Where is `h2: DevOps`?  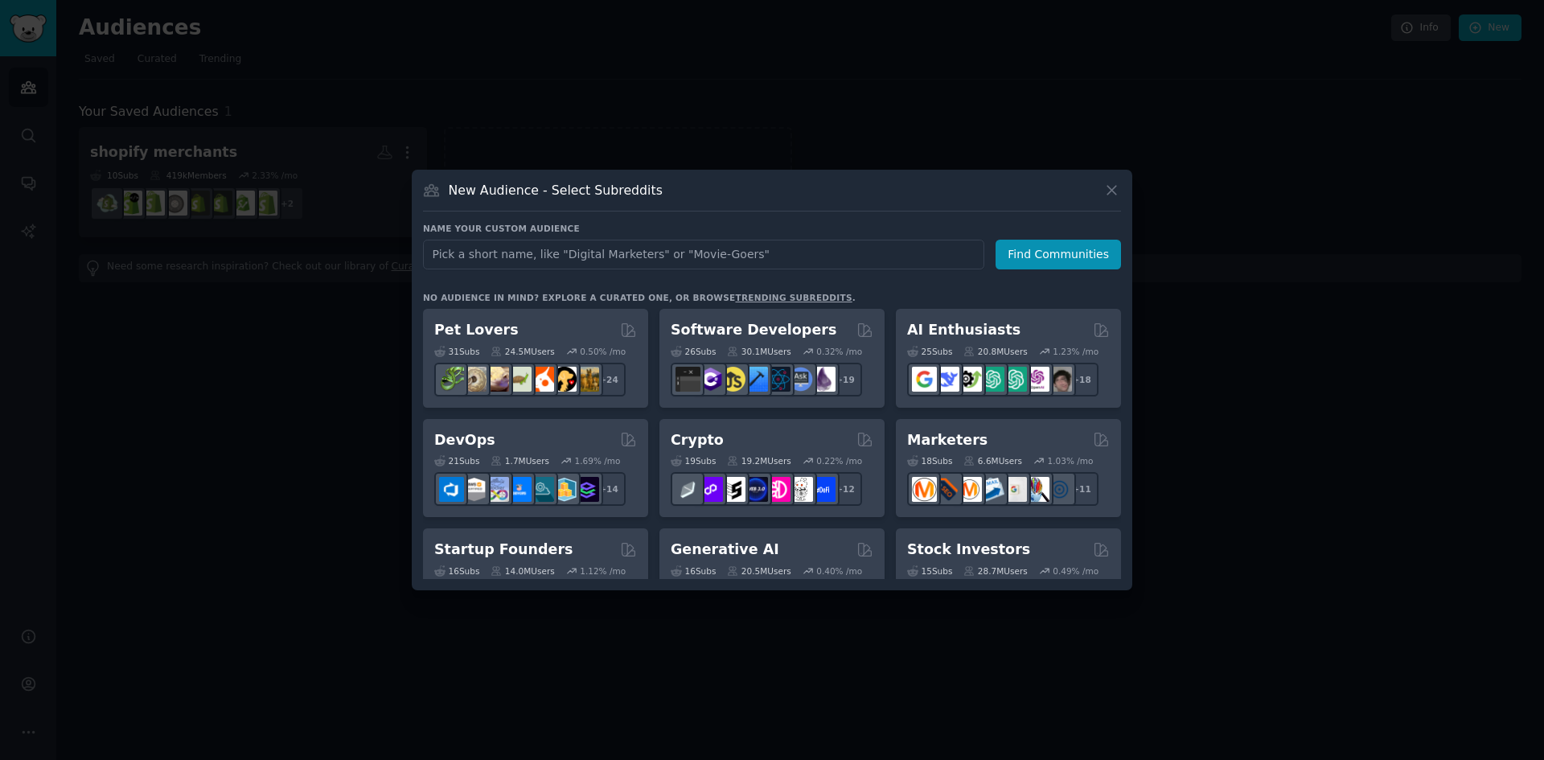
h2: DevOps is located at coordinates (465, 440).